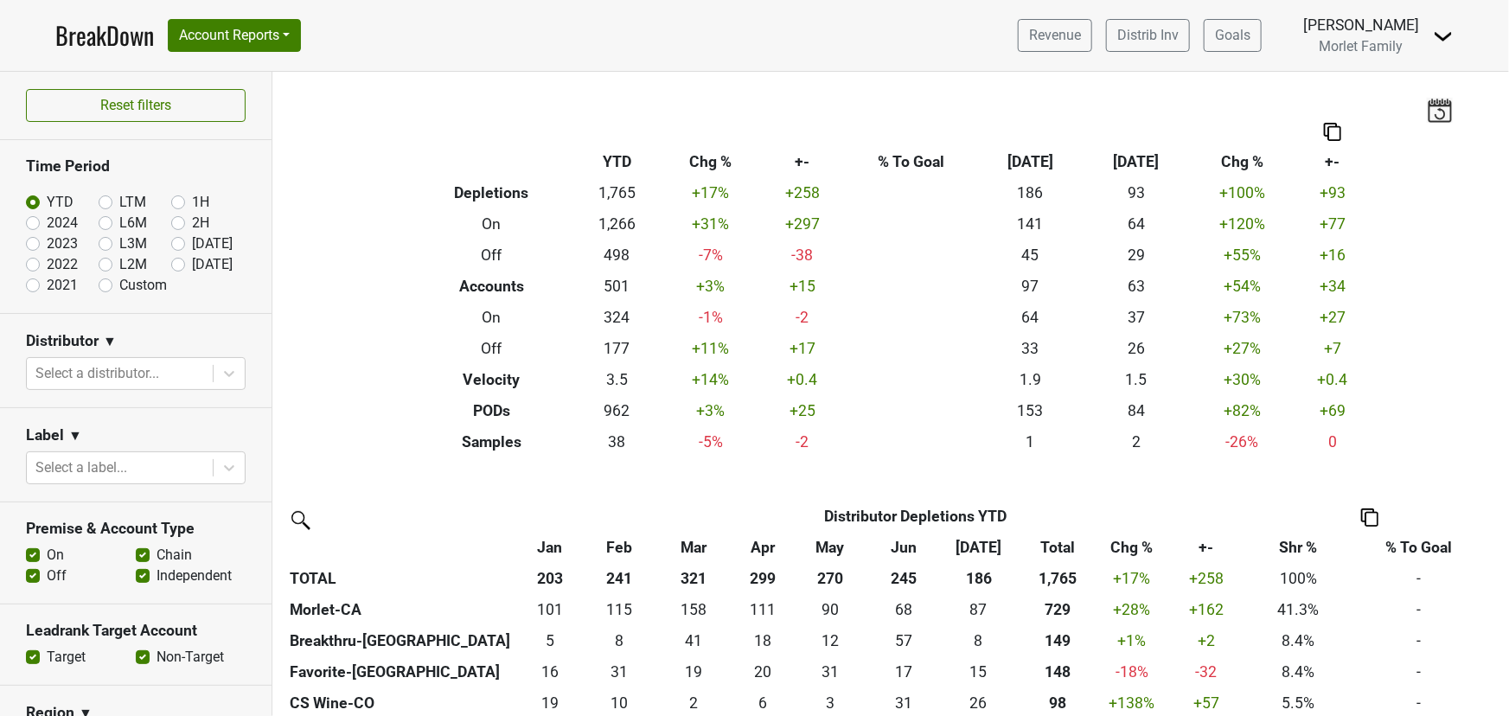 The image size is (1509, 716). Describe the element at coordinates (194, 576) in the screenshot. I see `label: Independent` at that location.